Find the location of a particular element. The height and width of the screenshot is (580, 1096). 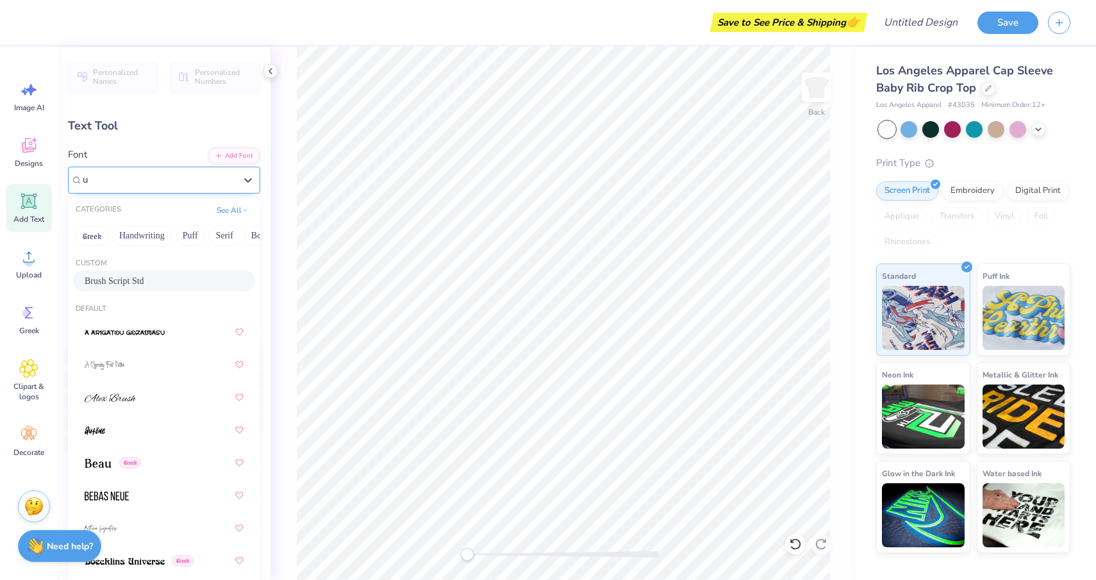

strong: Need help? is located at coordinates (70, 546).